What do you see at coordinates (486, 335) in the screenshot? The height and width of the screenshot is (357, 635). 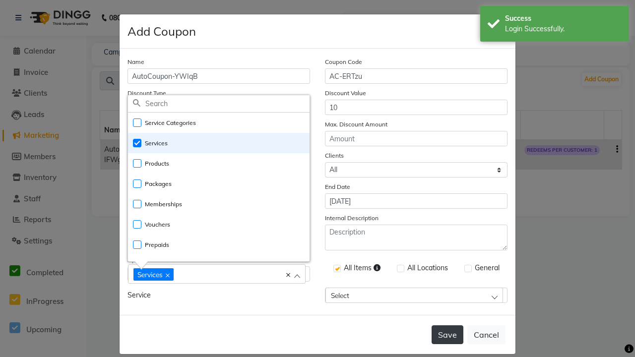 I see `button: Cancel` at bounding box center [486, 335].